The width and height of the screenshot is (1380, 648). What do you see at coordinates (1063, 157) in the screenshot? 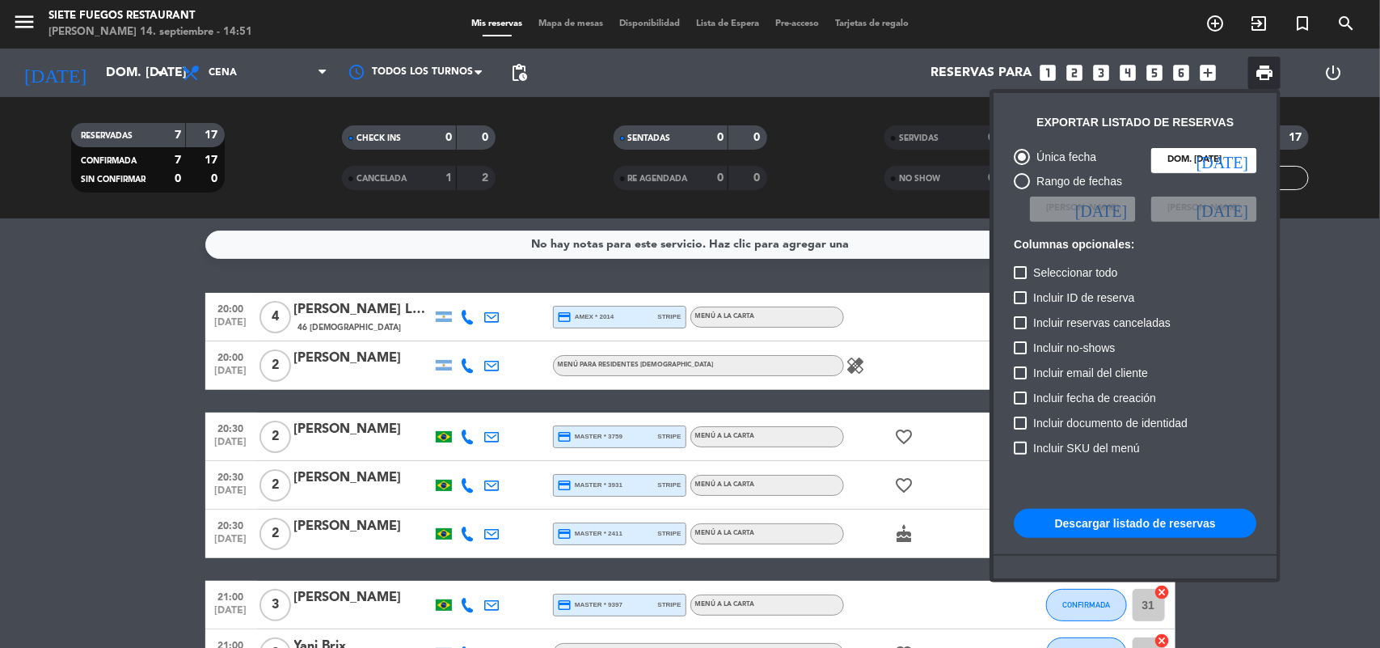
I see `div: Única fecha` at bounding box center [1063, 157].